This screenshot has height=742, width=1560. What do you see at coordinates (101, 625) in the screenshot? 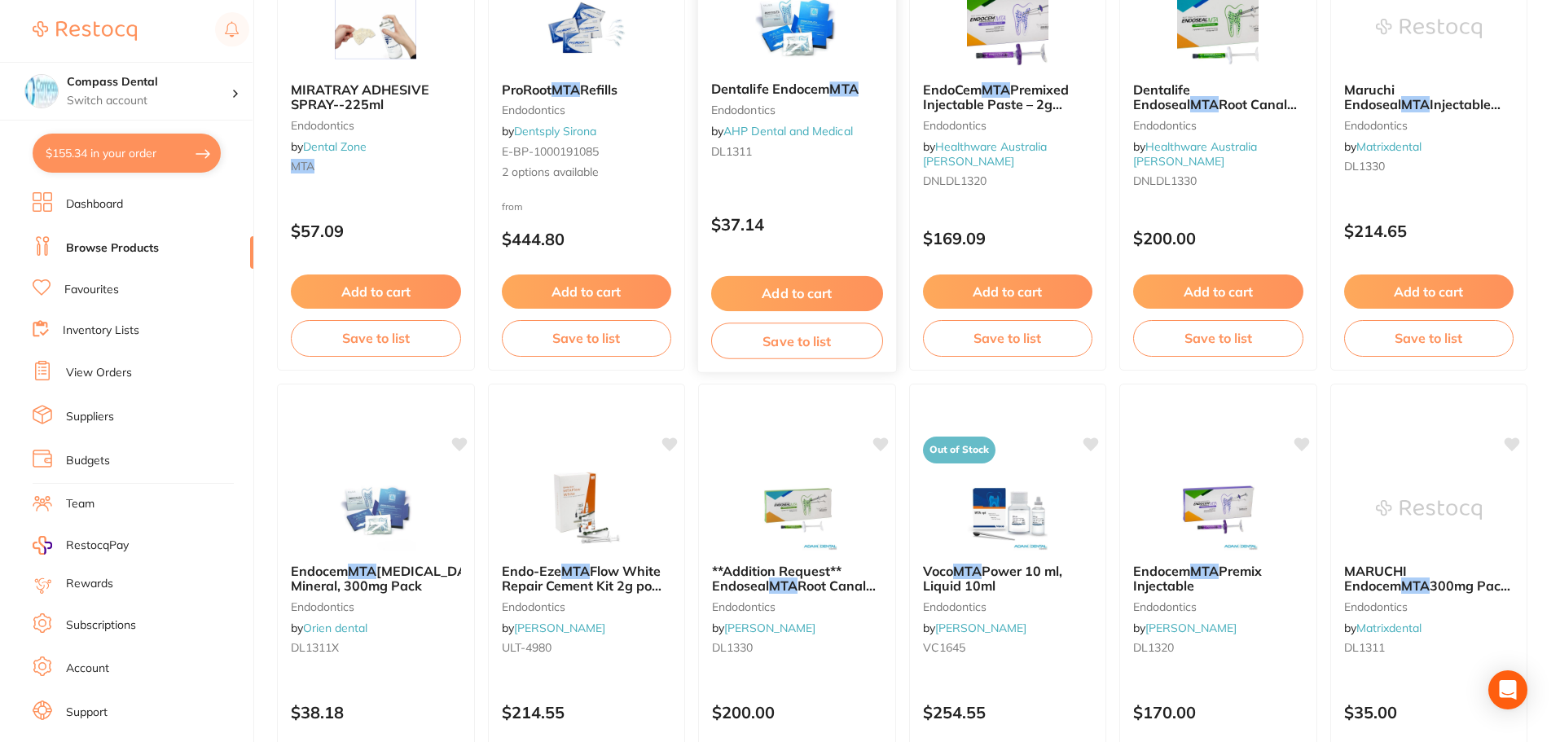
I see `a: Subscriptions` at bounding box center [101, 625].